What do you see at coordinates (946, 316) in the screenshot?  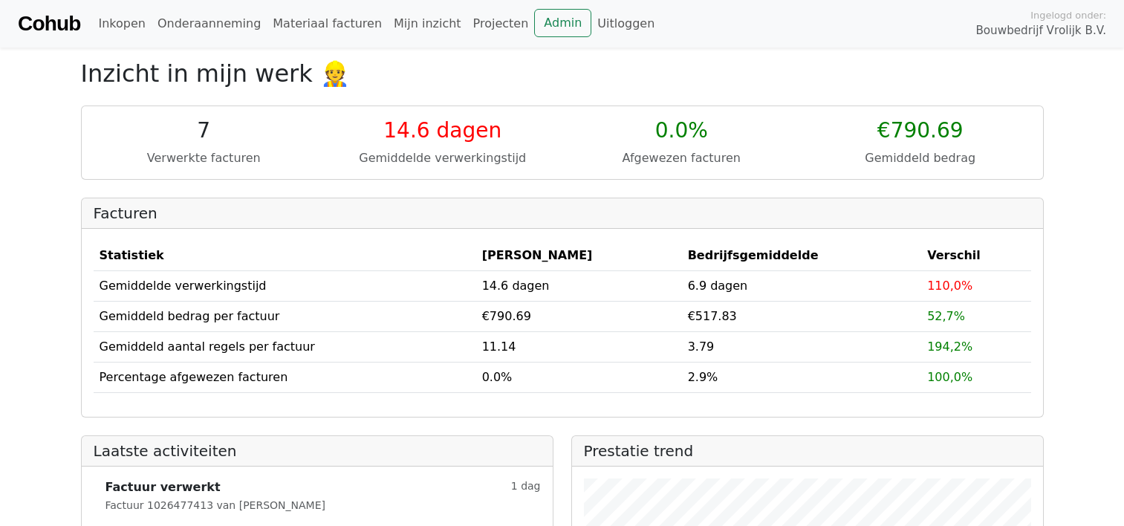 I see `span: 52,7%` at bounding box center [946, 316].